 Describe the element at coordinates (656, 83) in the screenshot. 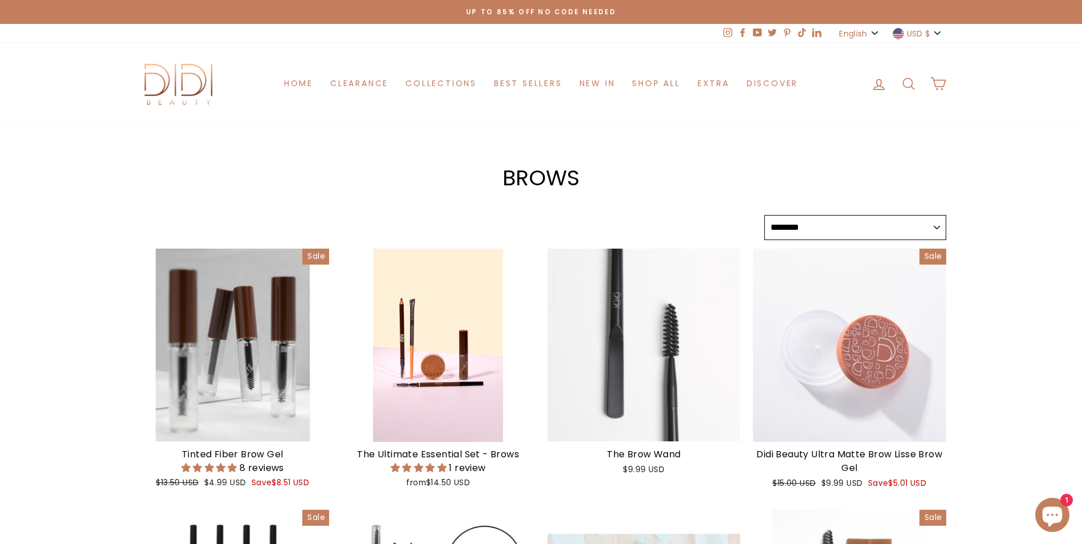

I see `a: Shop All` at that location.